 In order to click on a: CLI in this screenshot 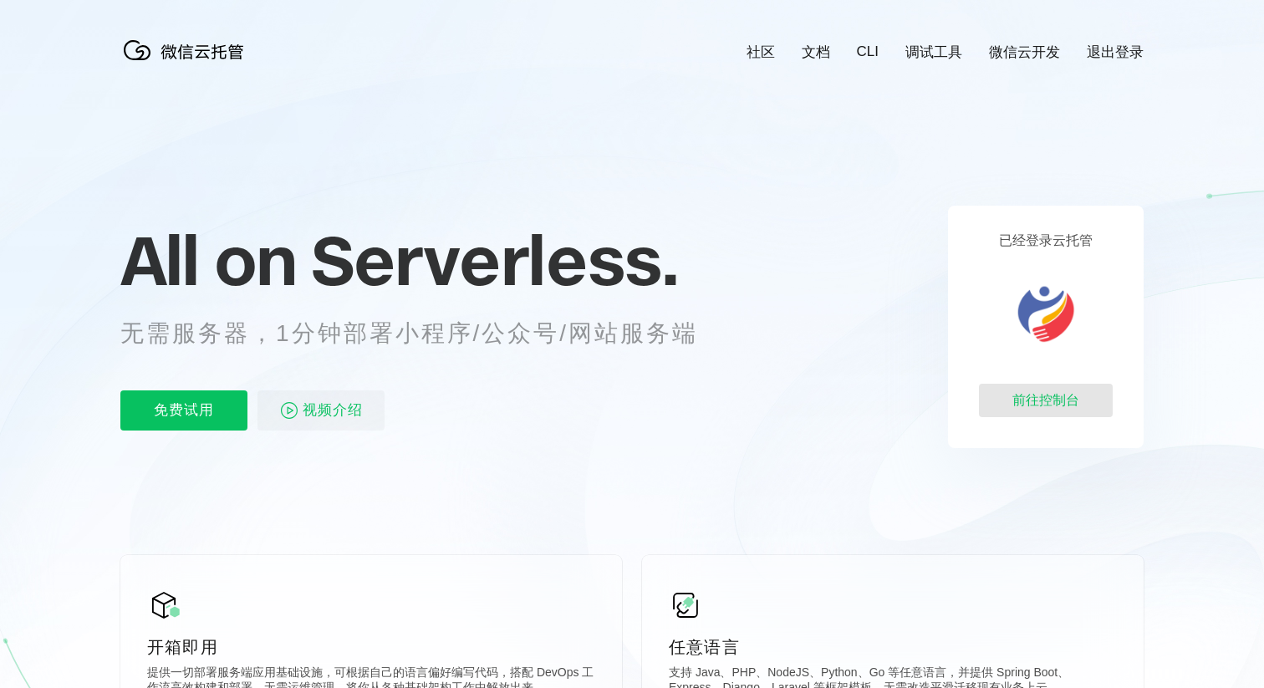, I will do `click(868, 52)`.